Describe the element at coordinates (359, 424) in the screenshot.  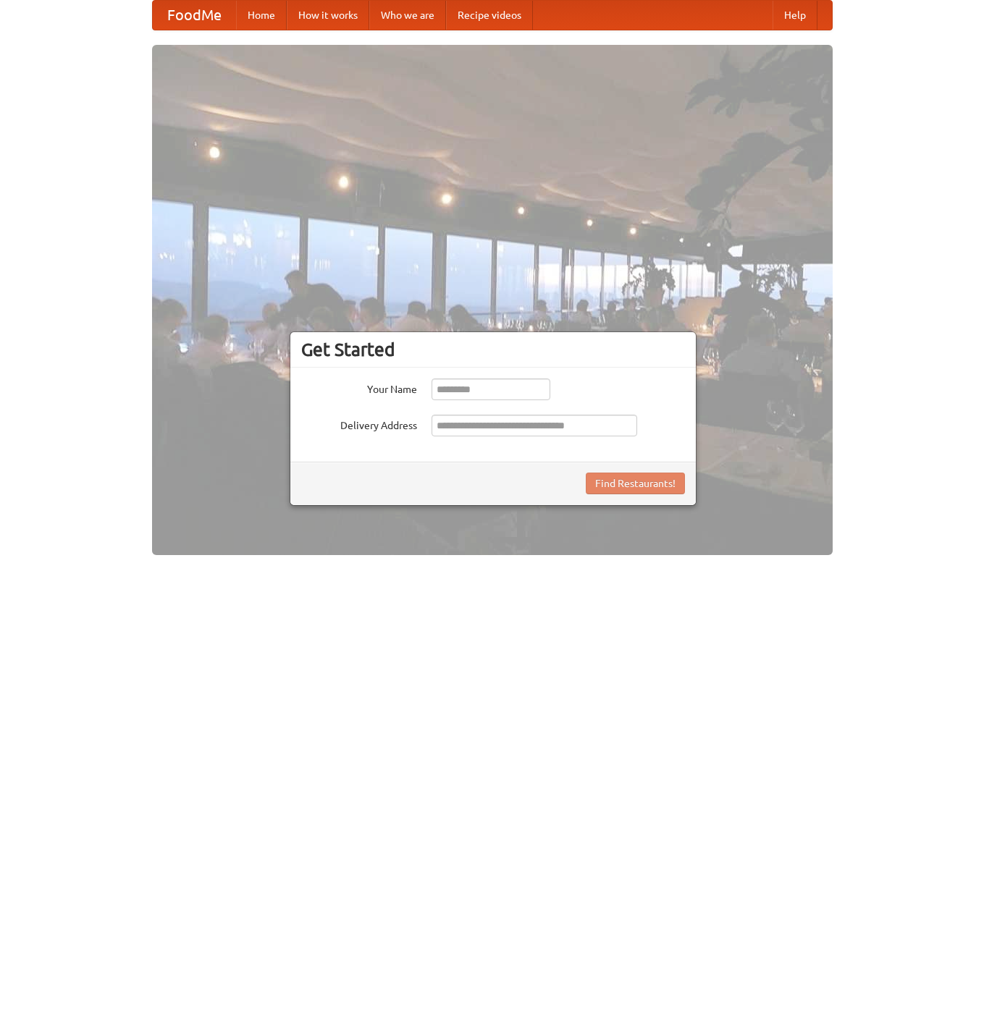
I see `label: Delivery Address` at that location.